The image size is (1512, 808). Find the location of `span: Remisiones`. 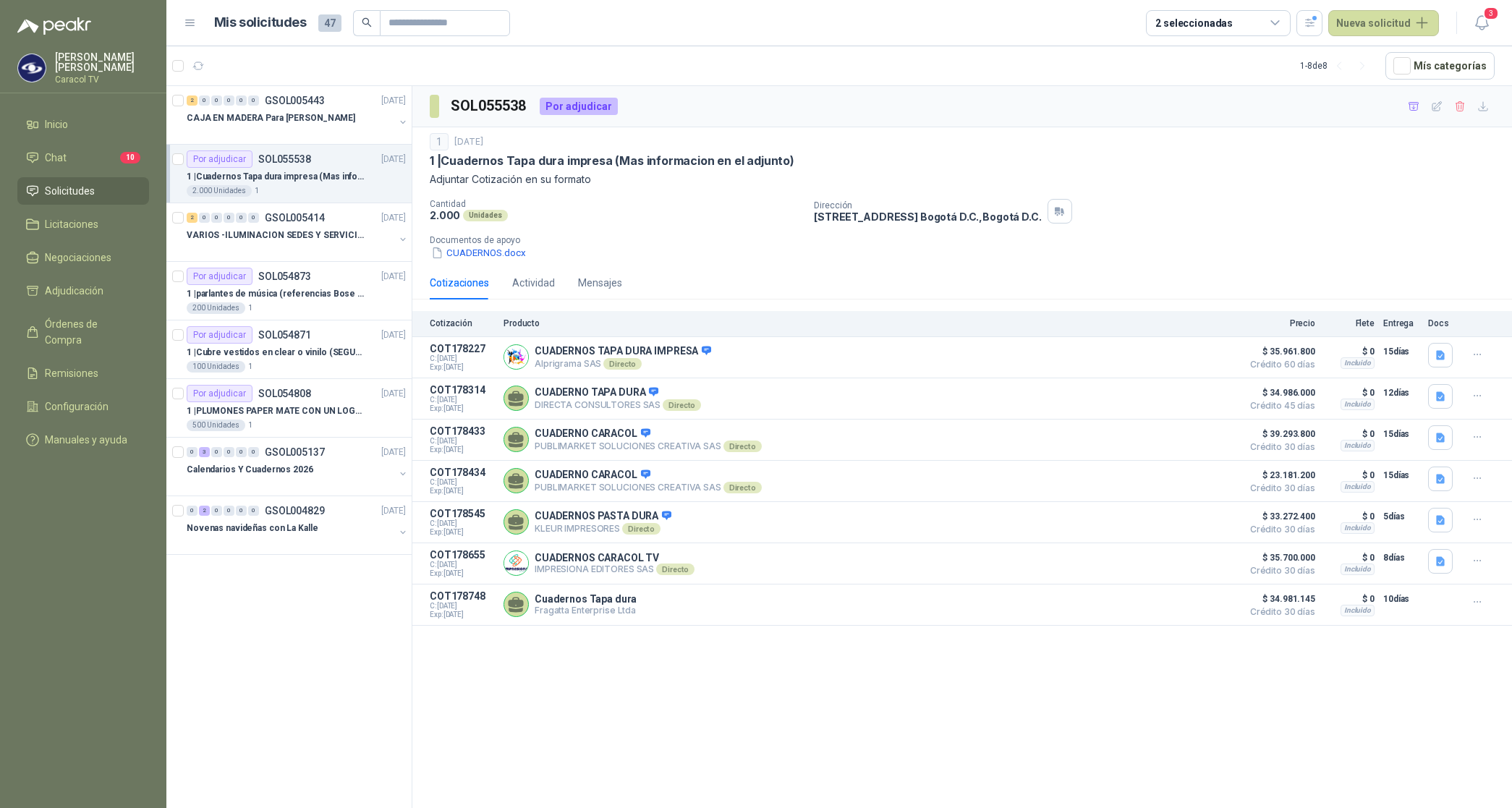

span: Remisiones is located at coordinates (72, 373).